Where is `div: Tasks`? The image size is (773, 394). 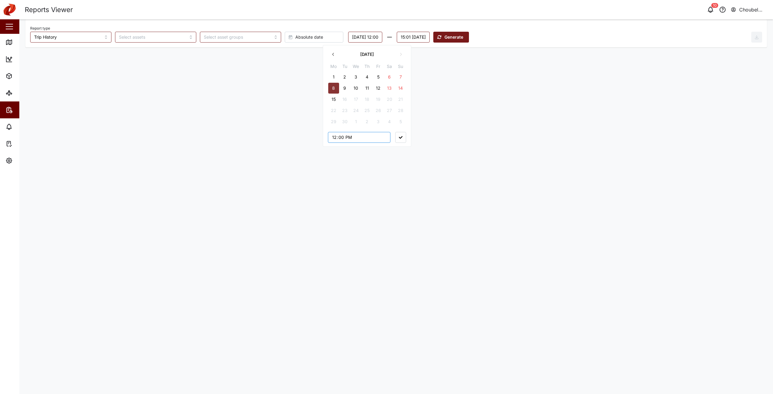
div: Tasks is located at coordinates (24, 144).